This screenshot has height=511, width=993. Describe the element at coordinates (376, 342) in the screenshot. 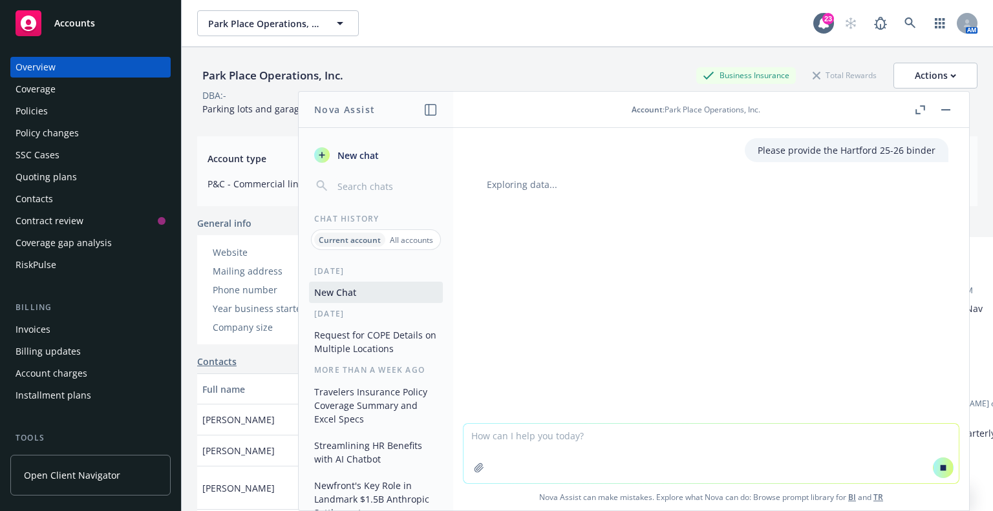

I see `button: Request for COPE Details on Multiple Locations` at that location.